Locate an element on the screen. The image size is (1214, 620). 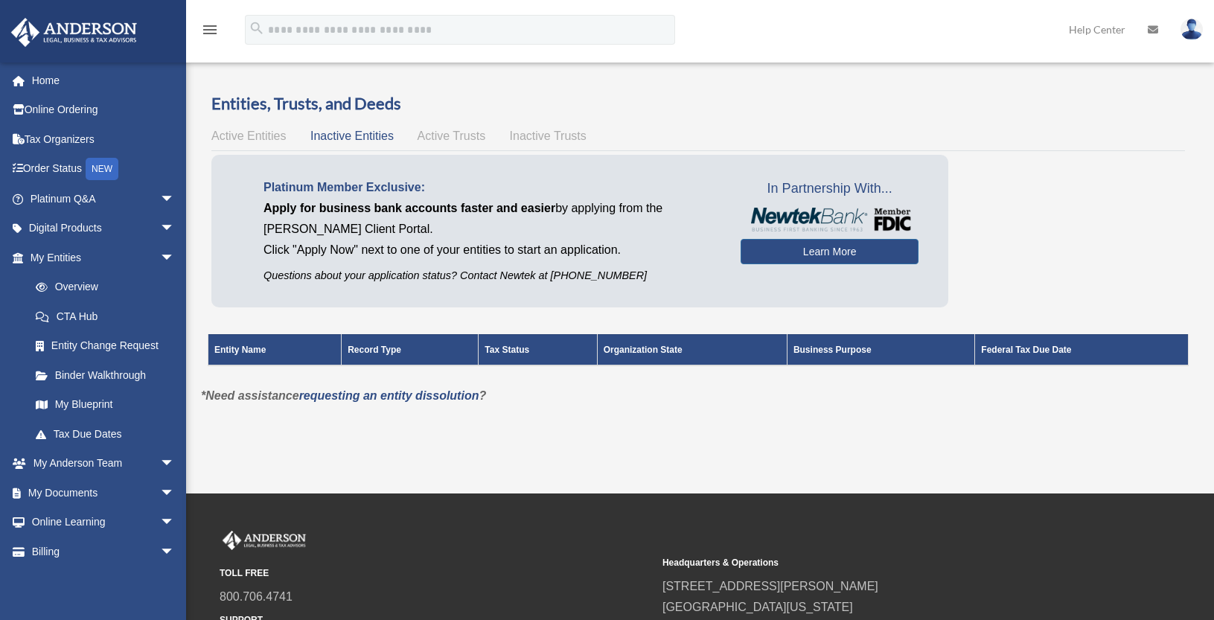
a: My Blueprint is located at coordinates (105, 405).